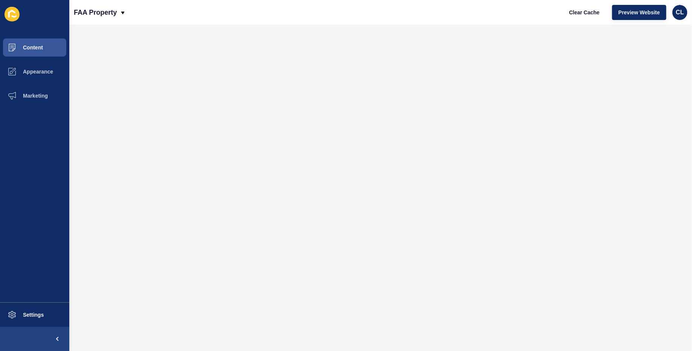 The height and width of the screenshot is (351, 692). I want to click on span: CL, so click(680, 12).